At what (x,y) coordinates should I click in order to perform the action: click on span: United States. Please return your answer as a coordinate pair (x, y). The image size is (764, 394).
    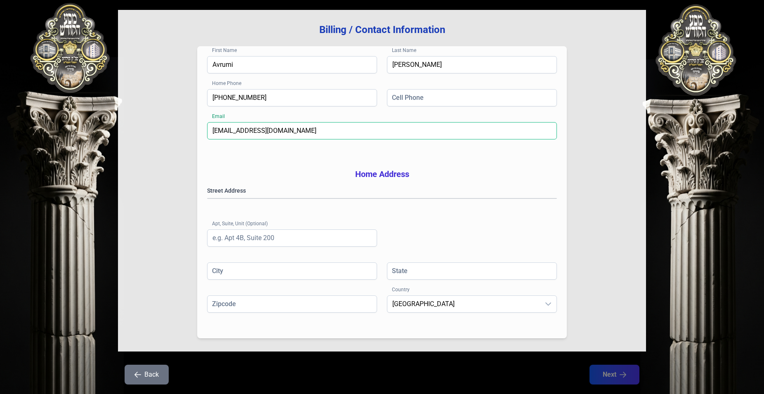
    Looking at the image, I should click on (464, 304).